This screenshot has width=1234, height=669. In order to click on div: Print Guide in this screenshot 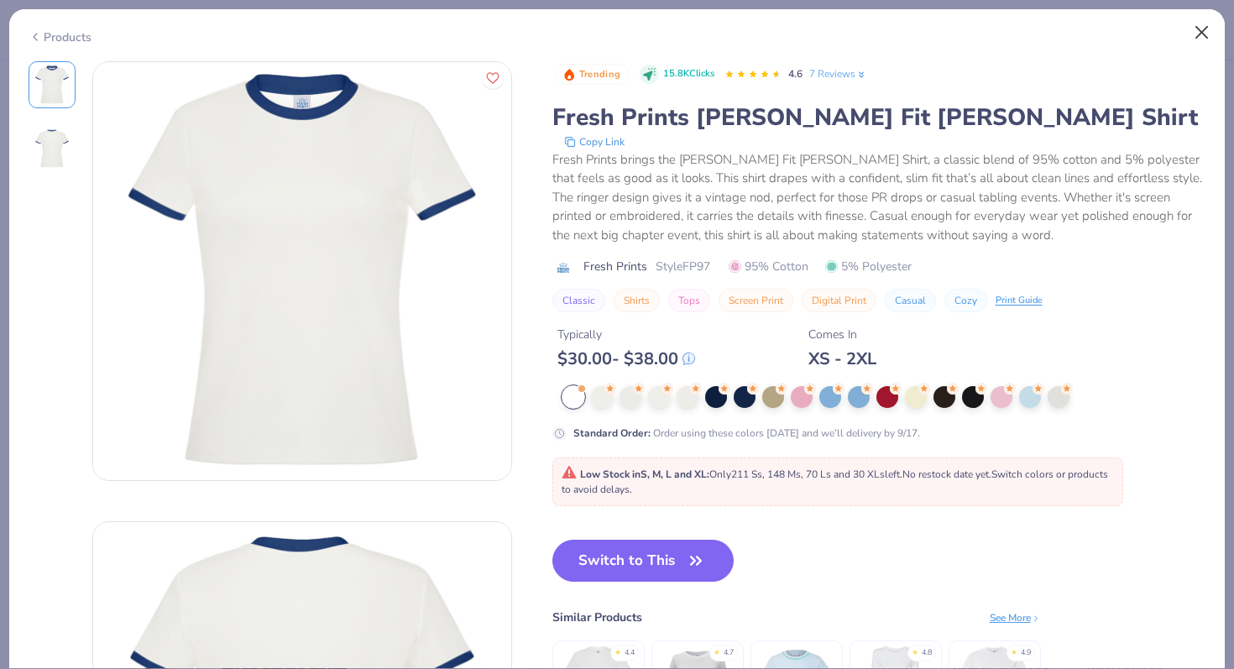, I will do `click(1019, 301)`.